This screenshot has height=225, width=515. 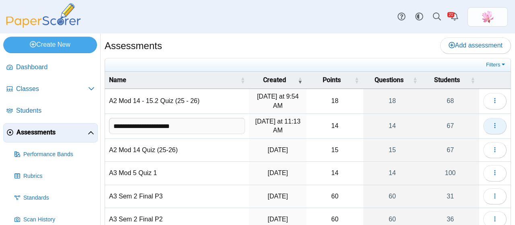 I want to click on a: Alerts, so click(x=455, y=17).